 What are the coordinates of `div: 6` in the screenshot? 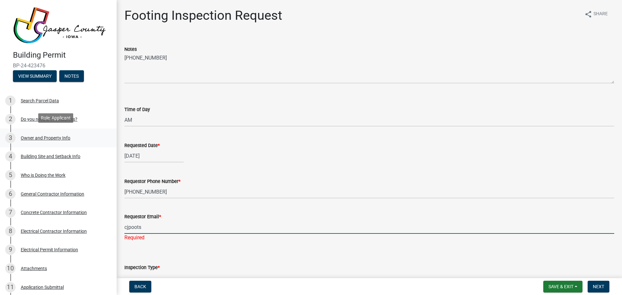 It's located at (10, 194).